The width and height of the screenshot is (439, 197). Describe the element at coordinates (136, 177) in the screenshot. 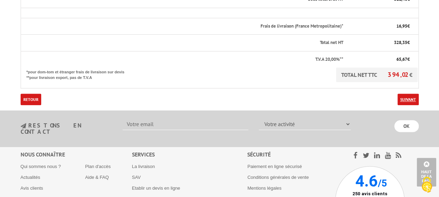

I see `a: SAV` at that location.